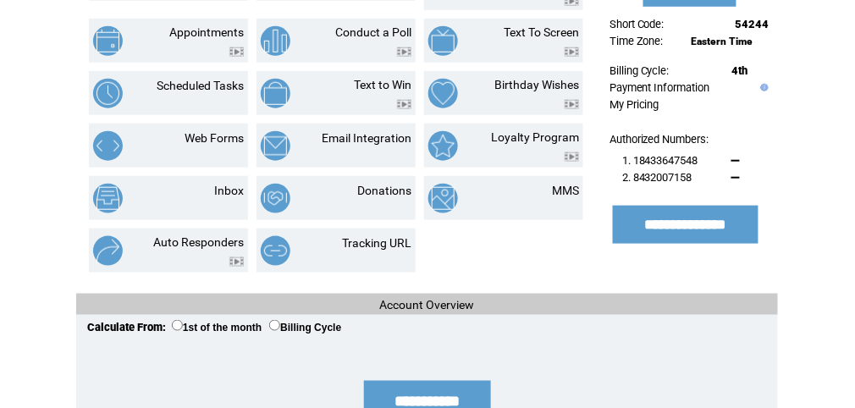  I want to click on a: MMS, so click(566, 190).